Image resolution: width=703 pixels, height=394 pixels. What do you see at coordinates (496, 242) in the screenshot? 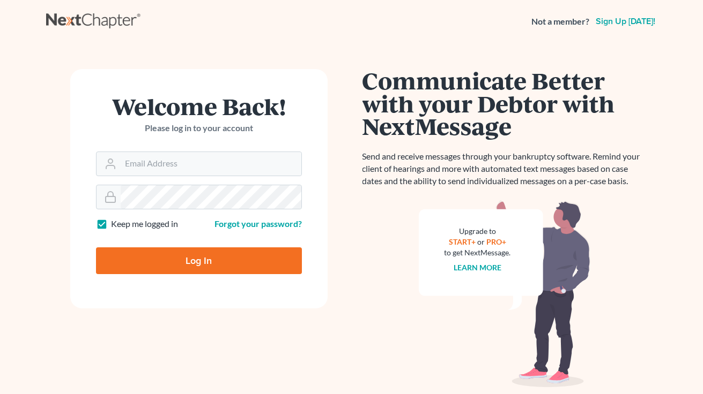
I see `a: PRO+` at bounding box center [496, 242].